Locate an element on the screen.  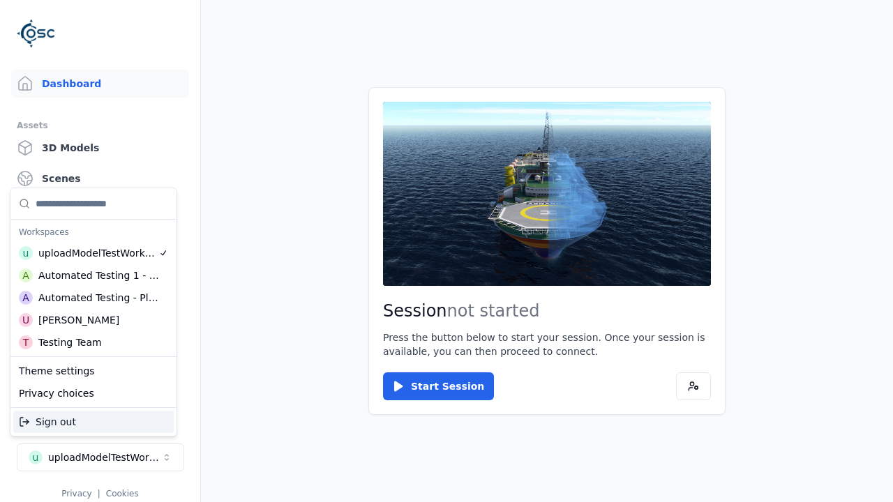
div: T is located at coordinates (26, 343).